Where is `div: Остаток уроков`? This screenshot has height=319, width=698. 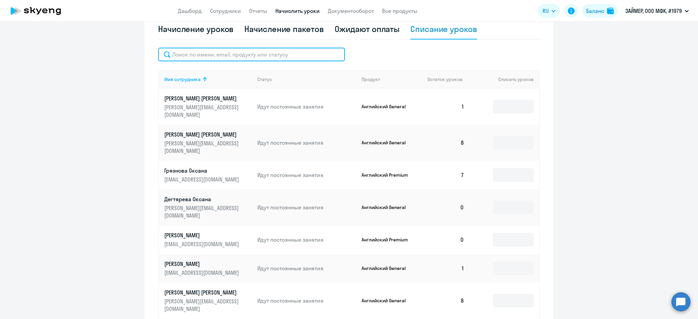 div: Остаток уроков is located at coordinates (449, 79).